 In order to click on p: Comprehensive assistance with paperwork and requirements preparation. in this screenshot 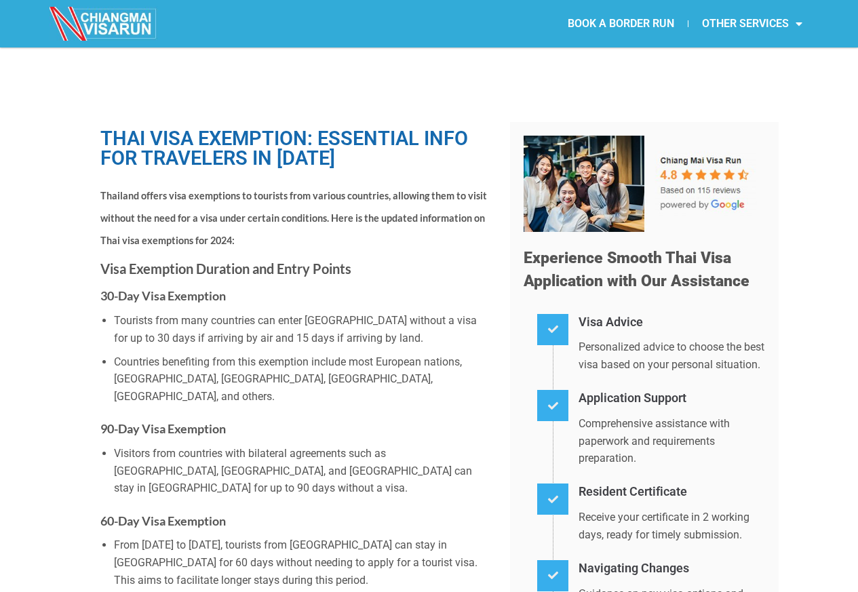, I will do `click(671, 441)`.